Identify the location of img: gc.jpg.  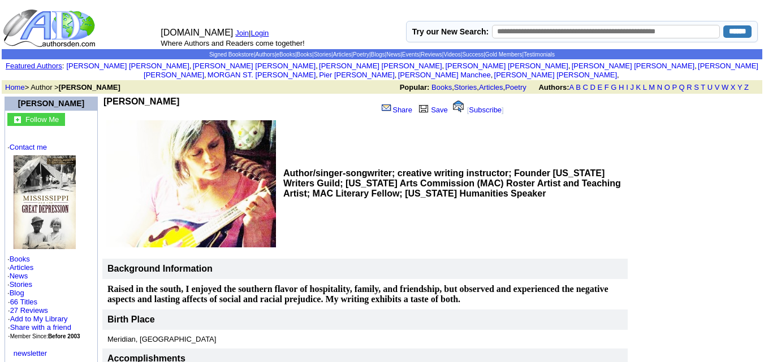
(18, 120).